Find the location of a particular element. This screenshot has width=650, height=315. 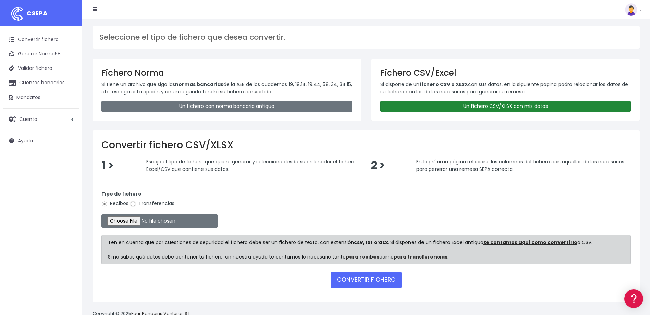

div: Programadores is located at coordinates (69, 168).